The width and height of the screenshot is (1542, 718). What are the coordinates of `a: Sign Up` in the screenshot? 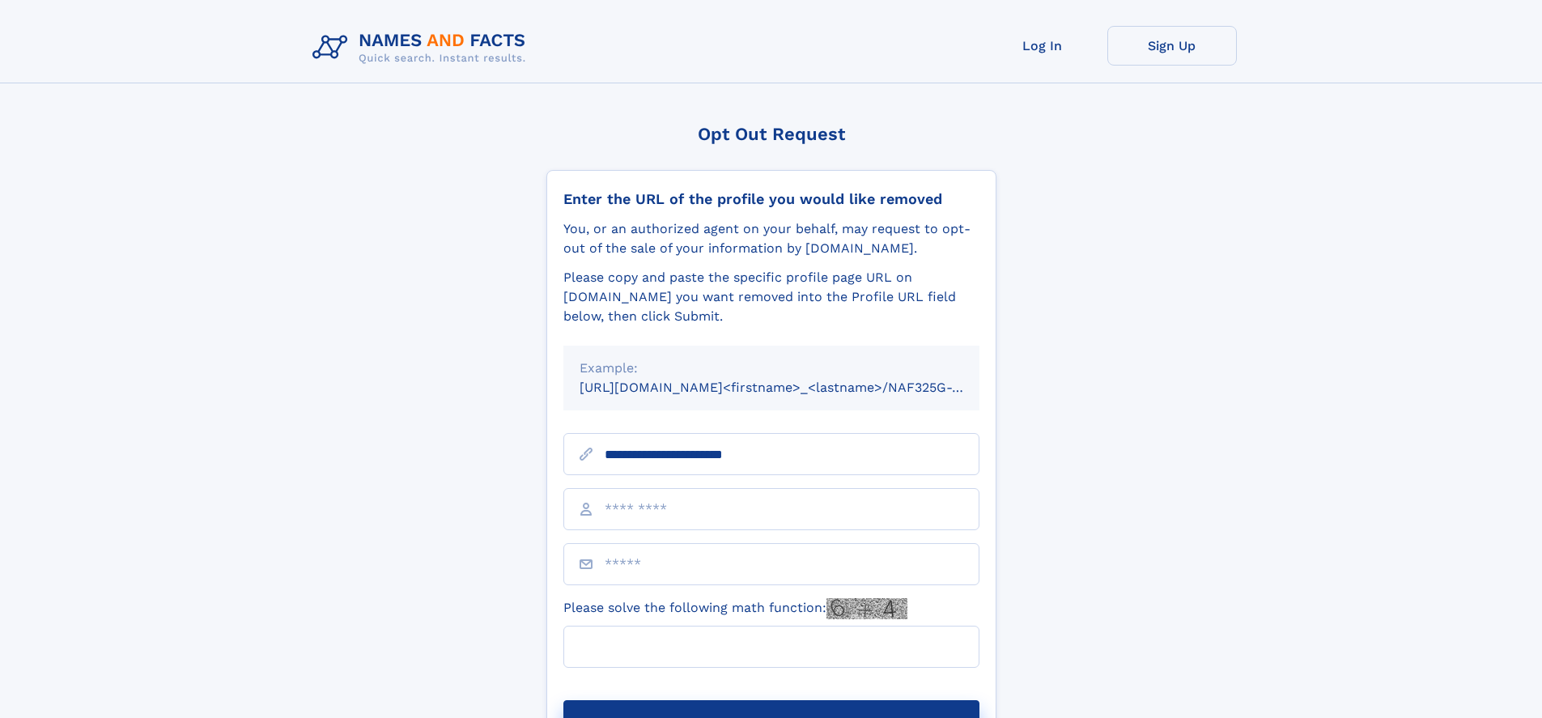 It's located at (1172, 45).